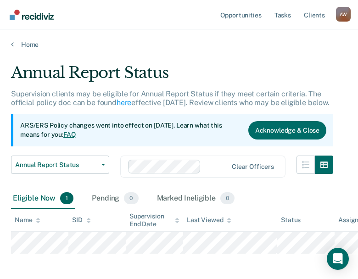 The image size is (358, 279). I want to click on a: FAQ, so click(70, 135).